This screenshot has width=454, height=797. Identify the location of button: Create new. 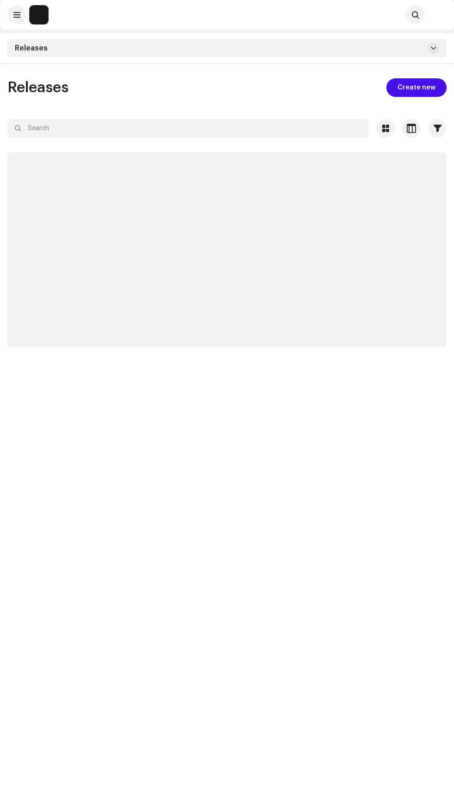
(417, 88).